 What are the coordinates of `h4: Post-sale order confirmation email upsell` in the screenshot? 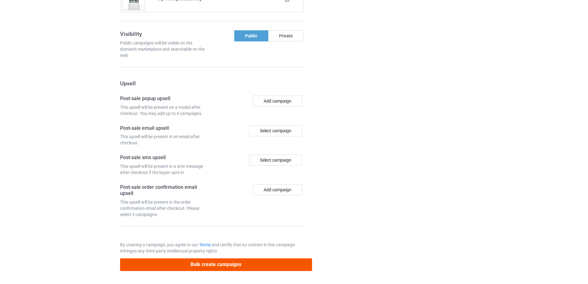 It's located at (165, 190).